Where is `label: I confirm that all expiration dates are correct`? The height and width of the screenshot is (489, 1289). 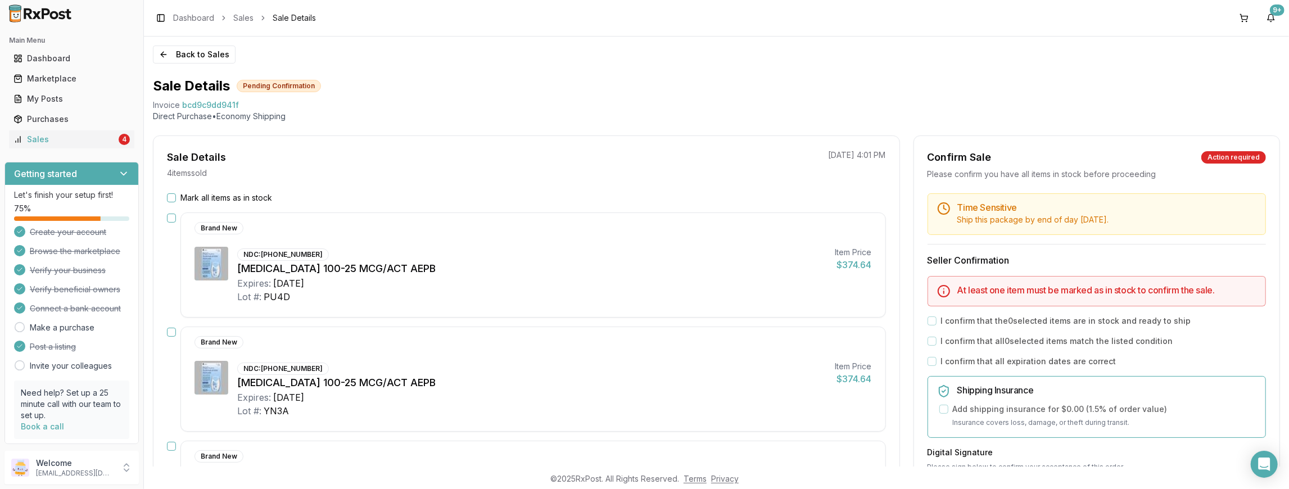 label: I confirm that all expiration dates are correct is located at coordinates (1029, 361).